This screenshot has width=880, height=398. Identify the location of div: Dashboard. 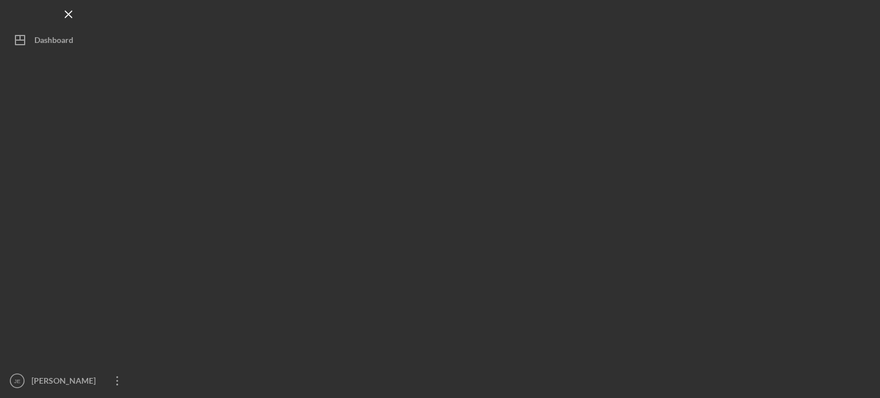
(54, 41).